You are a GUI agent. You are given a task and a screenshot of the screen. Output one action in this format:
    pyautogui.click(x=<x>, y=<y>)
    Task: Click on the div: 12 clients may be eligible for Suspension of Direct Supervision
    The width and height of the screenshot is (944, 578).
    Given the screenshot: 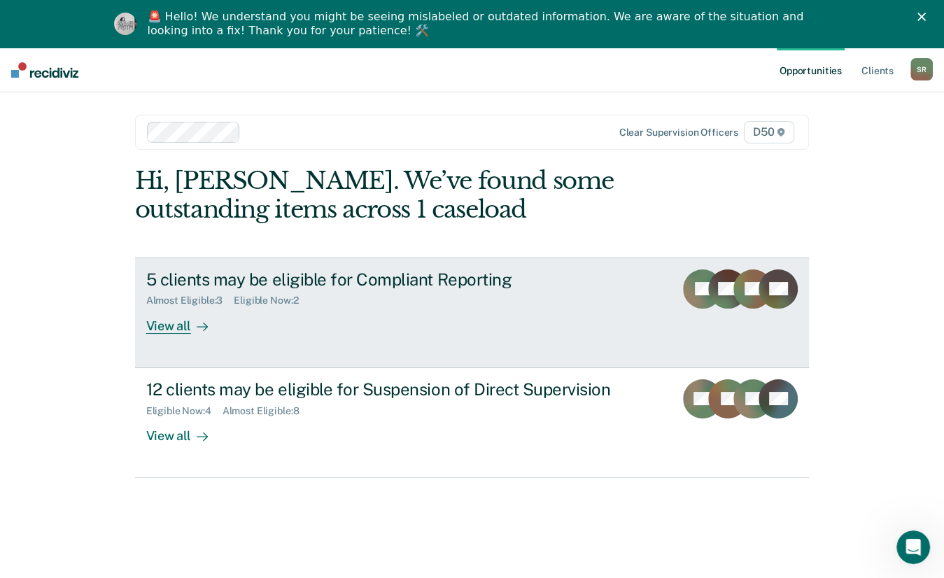 What is the action you would take?
    pyautogui.click(x=392, y=389)
    